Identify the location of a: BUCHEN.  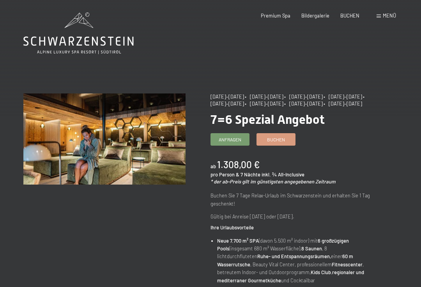
(350, 16).